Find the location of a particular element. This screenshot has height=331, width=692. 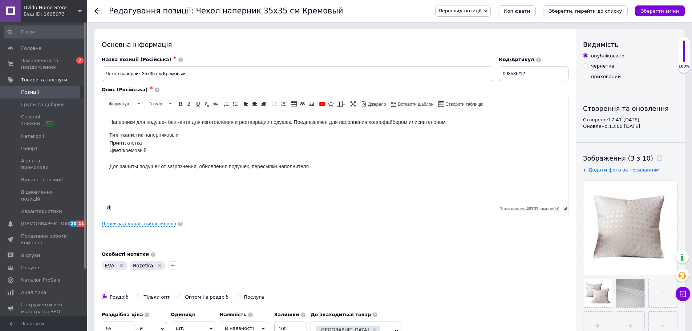

span: Інструменти веб-майстра та SEO is located at coordinates (44, 308).